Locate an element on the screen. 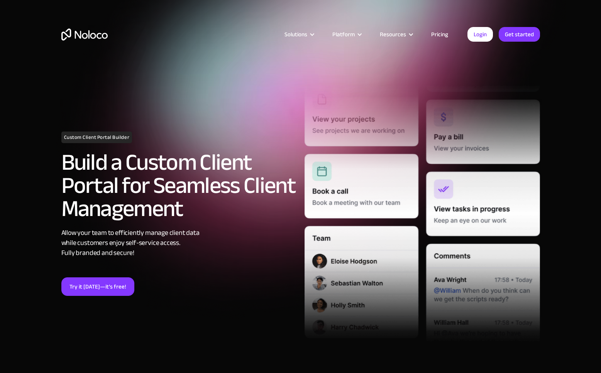  h1: Custom Client Portal Builder is located at coordinates (97, 137).